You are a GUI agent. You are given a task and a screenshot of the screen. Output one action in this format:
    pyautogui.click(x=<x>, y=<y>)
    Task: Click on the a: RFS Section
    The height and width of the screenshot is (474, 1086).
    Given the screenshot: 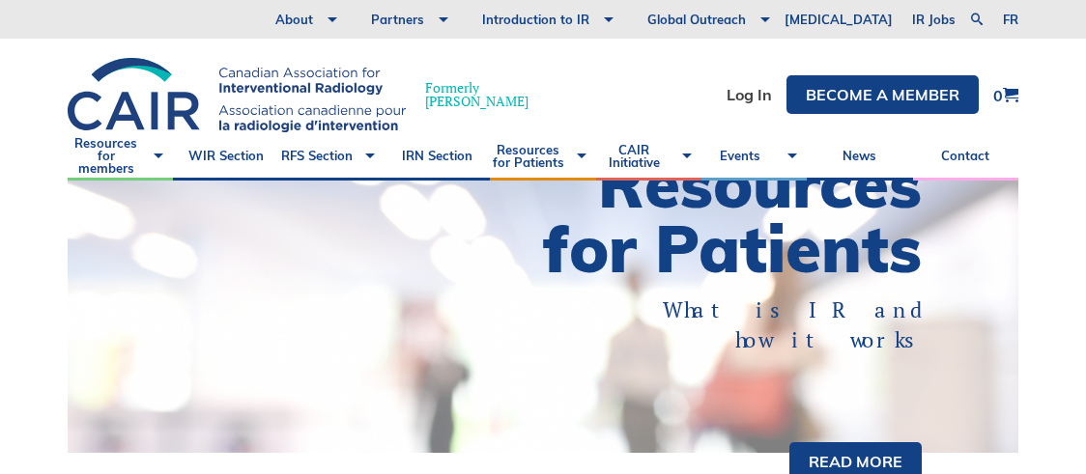 What is the action you would take?
    pyautogui.click(x=331, y=157)
    